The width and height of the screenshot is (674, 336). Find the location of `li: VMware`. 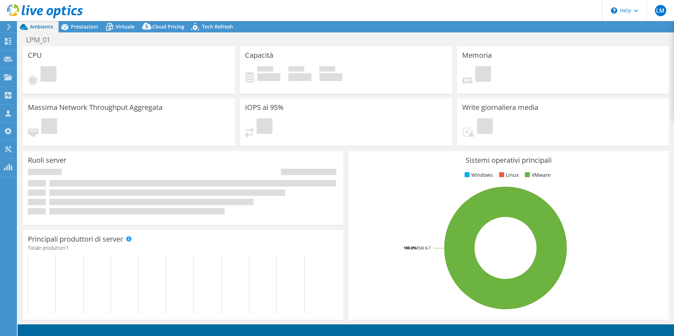

li: VMware is located at coordinates (537, 175).